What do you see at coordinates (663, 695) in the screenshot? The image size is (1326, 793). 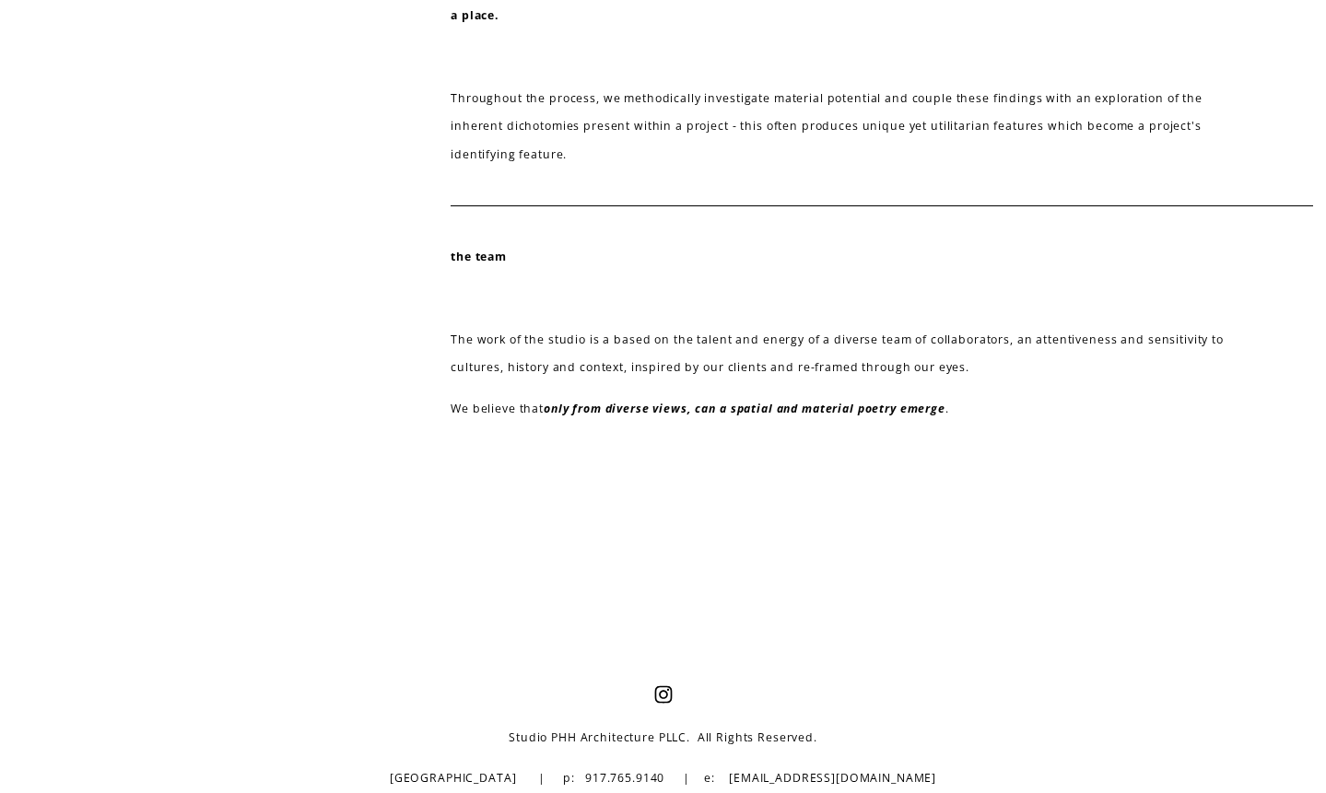 I see `a: Instagram` at bounding box center [663, 695].